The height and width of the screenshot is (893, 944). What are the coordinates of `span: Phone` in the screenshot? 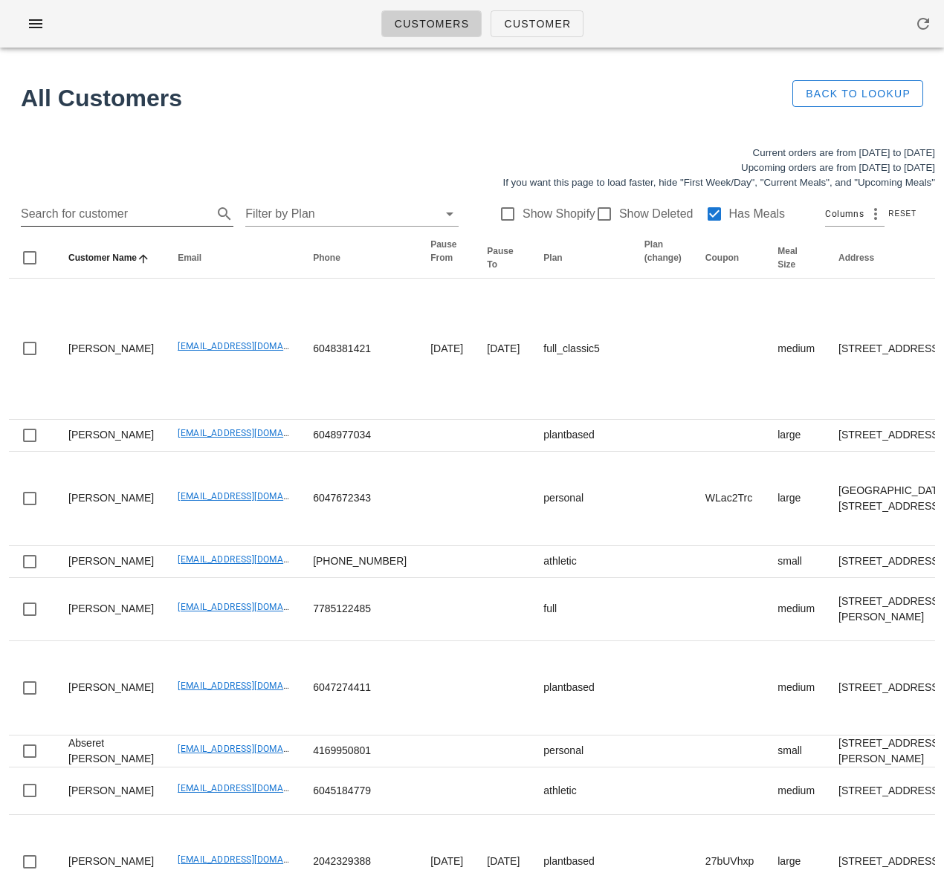 It's located at (326, 258).